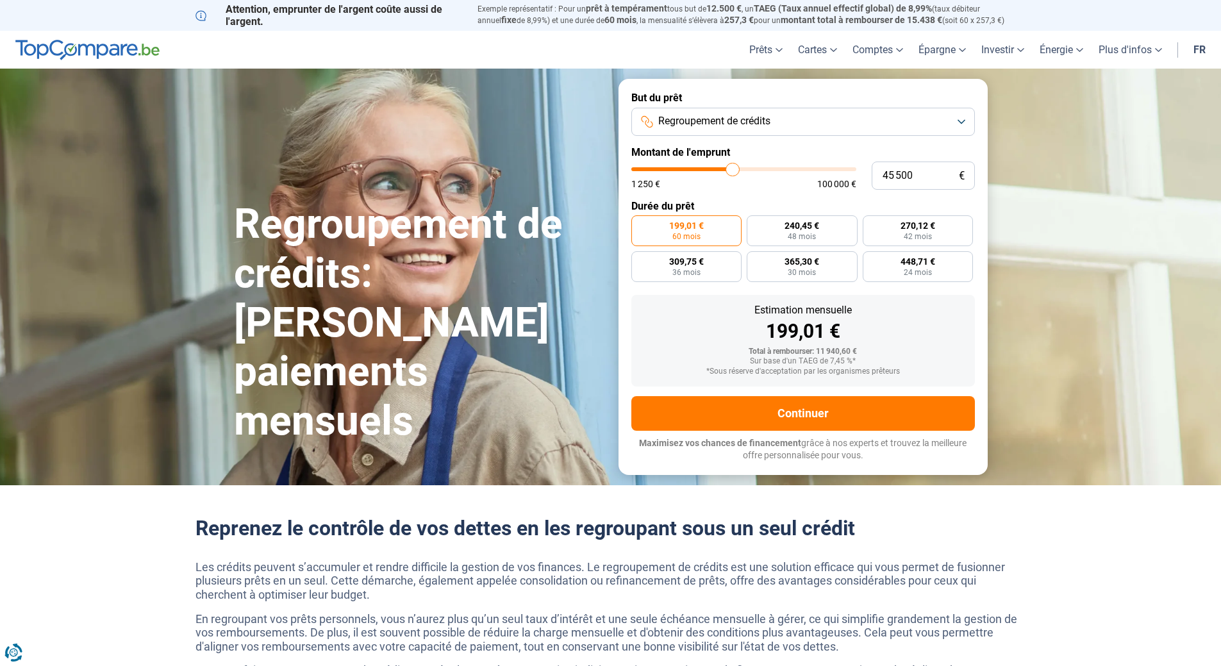 This screenshot has width=1221, height=666. Describe the element at coordinates (803, 310) in the screenshot. I see `div: Estimation mensuelle` at that location.